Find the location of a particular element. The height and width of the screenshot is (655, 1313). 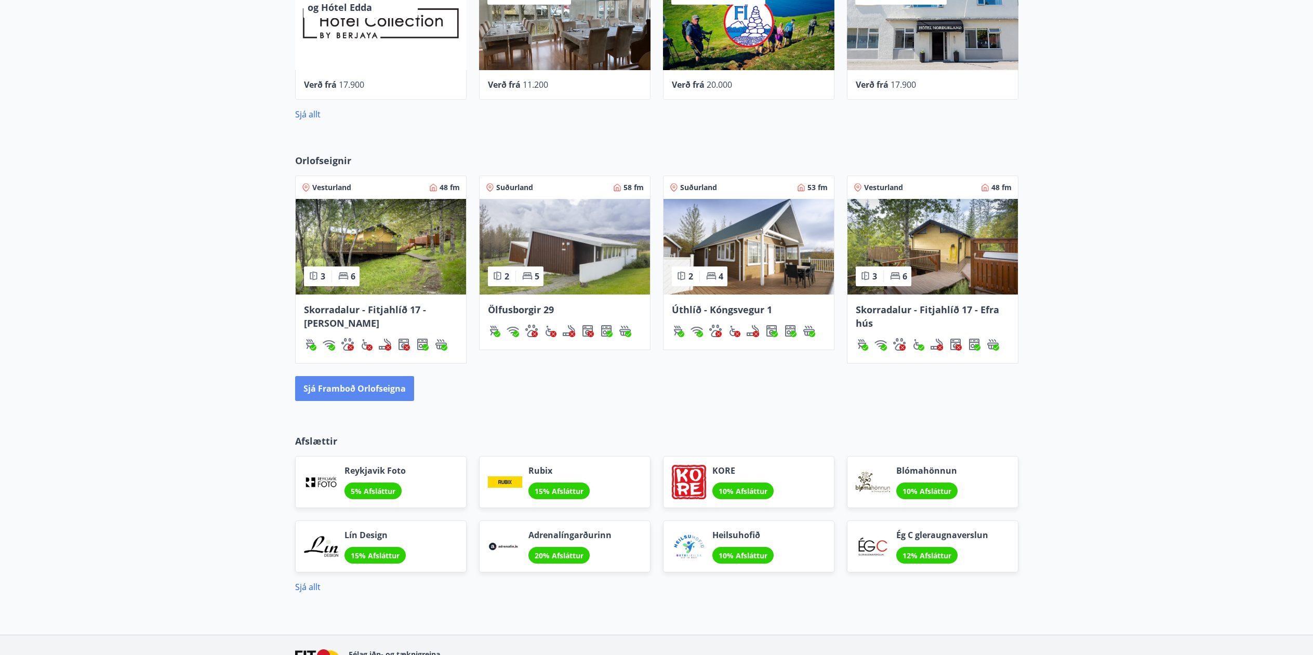

span: 58 fm is located at coordinates (633, 188).